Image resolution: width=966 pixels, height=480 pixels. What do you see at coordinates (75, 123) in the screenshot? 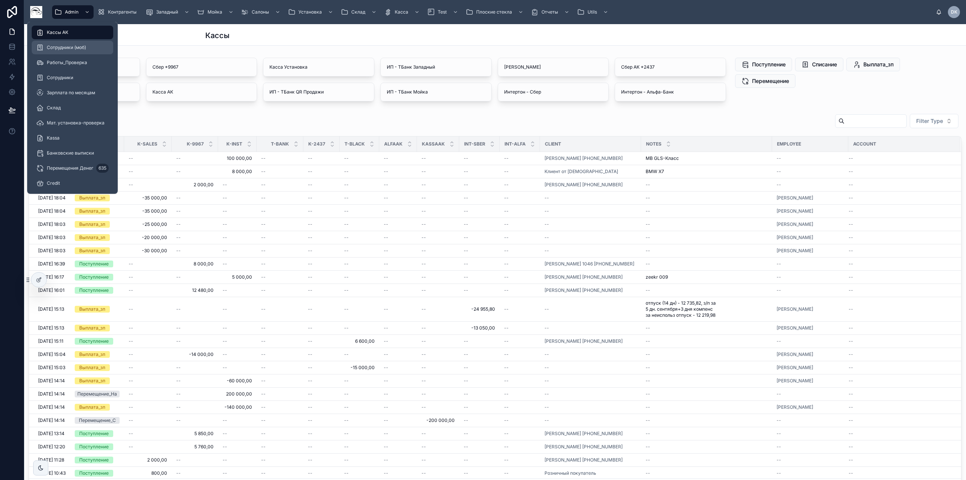
I see `span: Мат. установка-проверка` at bounding box center [75, 123].